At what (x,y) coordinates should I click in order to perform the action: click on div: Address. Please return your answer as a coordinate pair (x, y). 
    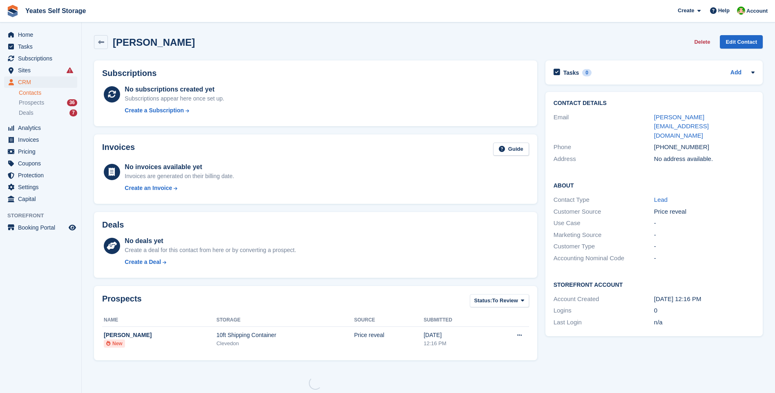
    Looking at the image, I should click on (604, 159).